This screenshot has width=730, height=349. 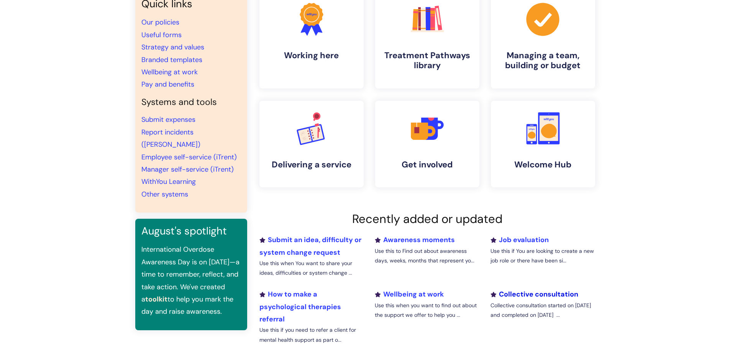 I want to click on a: Awareness moments, so click(x=414, y=240).